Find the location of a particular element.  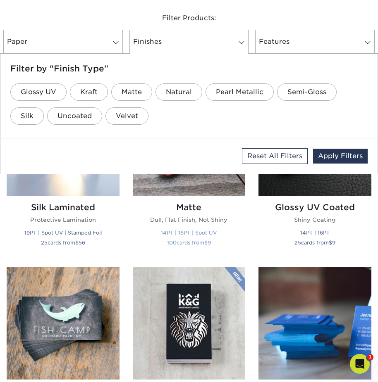

p: Protective Lamination is located at coordinates (63, 220).